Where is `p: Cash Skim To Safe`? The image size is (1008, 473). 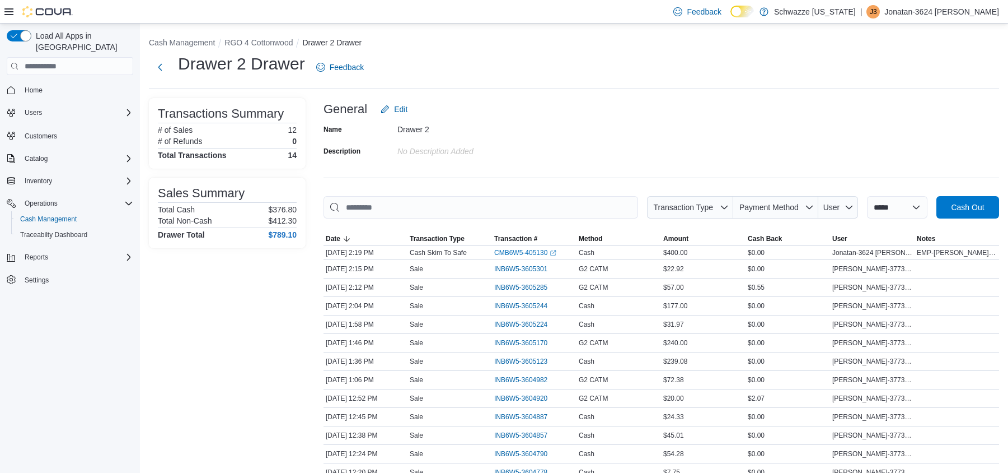 p: Cash Skim To Safe is located at coordinates (438, 253).